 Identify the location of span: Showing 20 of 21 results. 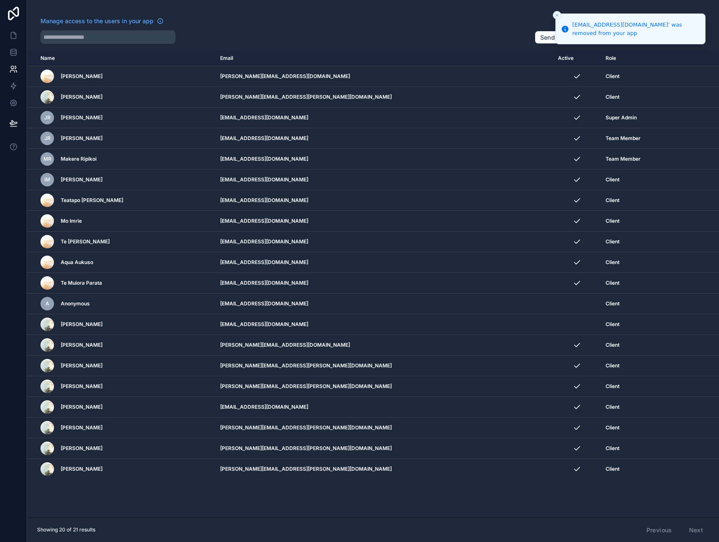
(66, 530).